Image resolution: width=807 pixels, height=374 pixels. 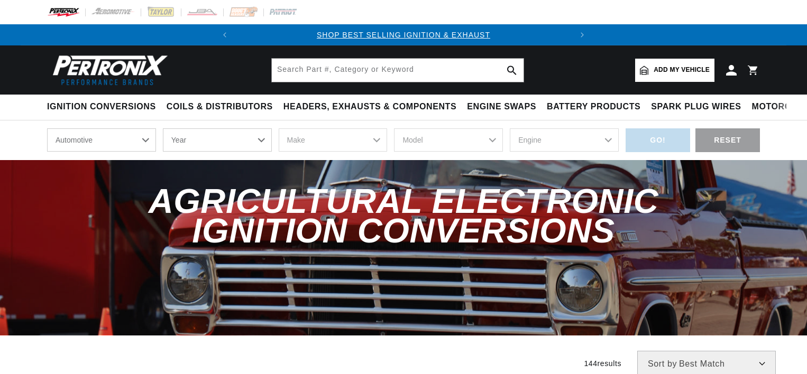 I want to click on button: Translation missing: en.sections.announcements.previous_announcement, so click(x=225, y=35).